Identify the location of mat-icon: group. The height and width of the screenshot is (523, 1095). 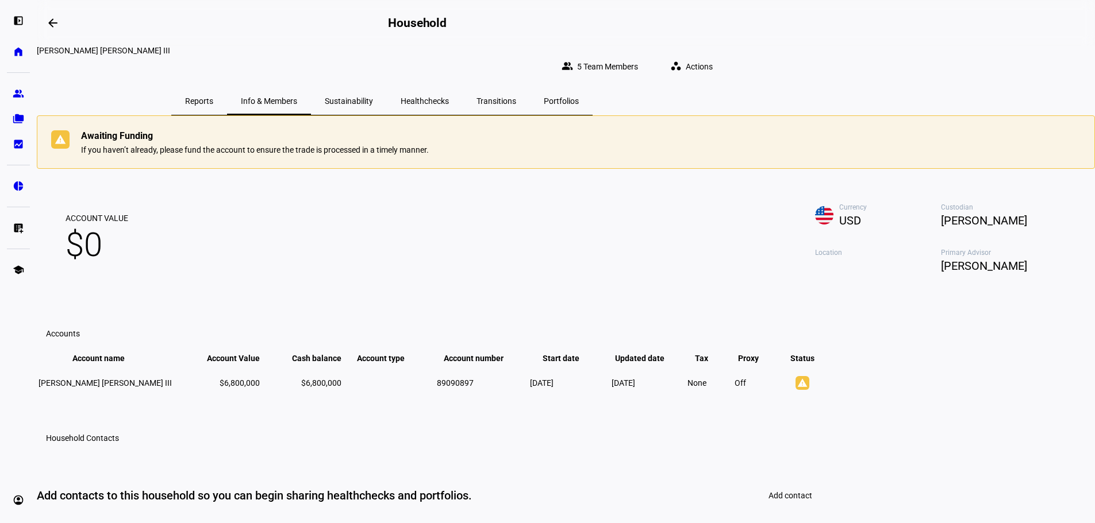
(567, 66).